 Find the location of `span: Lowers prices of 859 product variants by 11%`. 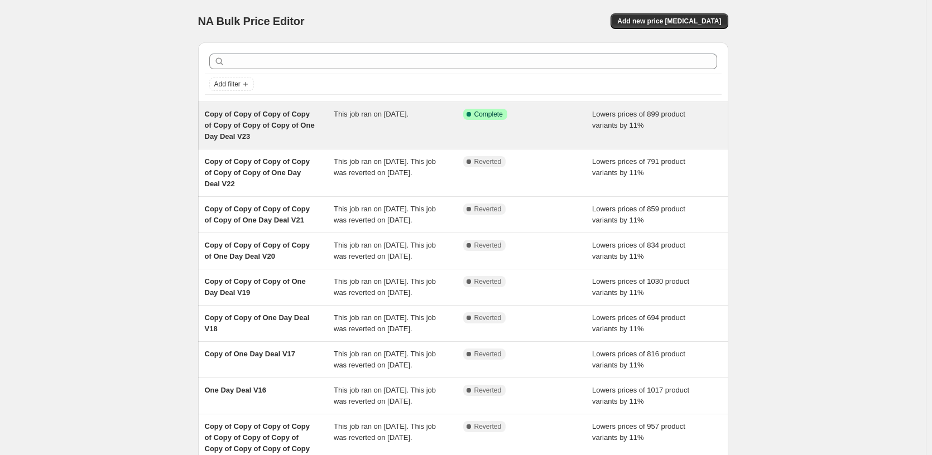

span: Lowers prices of 859 product variants by 11% is located at coordinates (639, 214).